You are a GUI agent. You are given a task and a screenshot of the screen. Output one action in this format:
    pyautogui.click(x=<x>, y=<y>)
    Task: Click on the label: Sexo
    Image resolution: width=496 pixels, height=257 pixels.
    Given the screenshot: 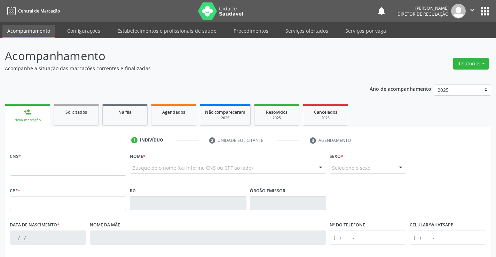 What is the action you would take?
    pyautogui.click(x=336, y=156)
    